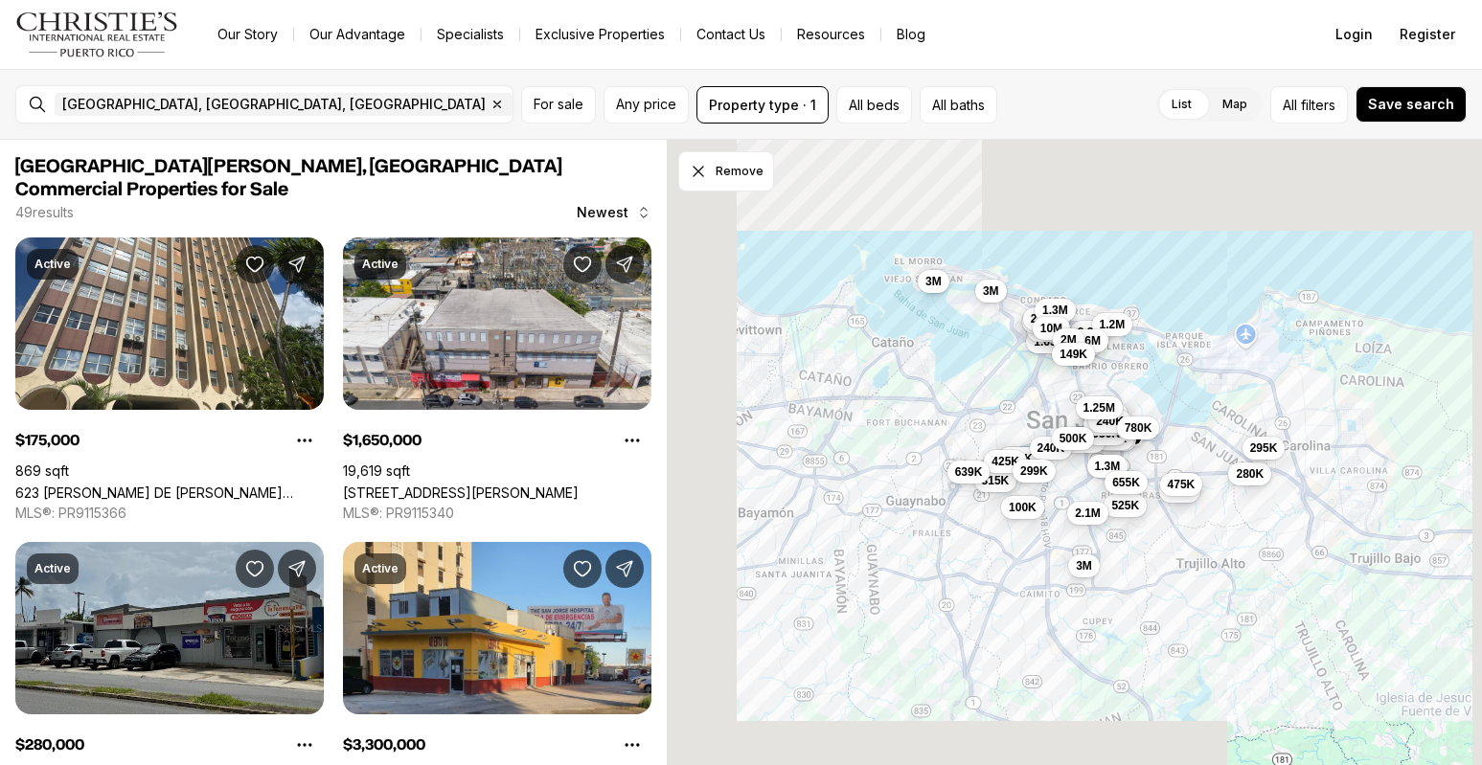 The image size is (1482, 765). What do you see at coordinates (958, 104) in the screenshot?
I see `button: All baths` at bounding box center [958, 104].